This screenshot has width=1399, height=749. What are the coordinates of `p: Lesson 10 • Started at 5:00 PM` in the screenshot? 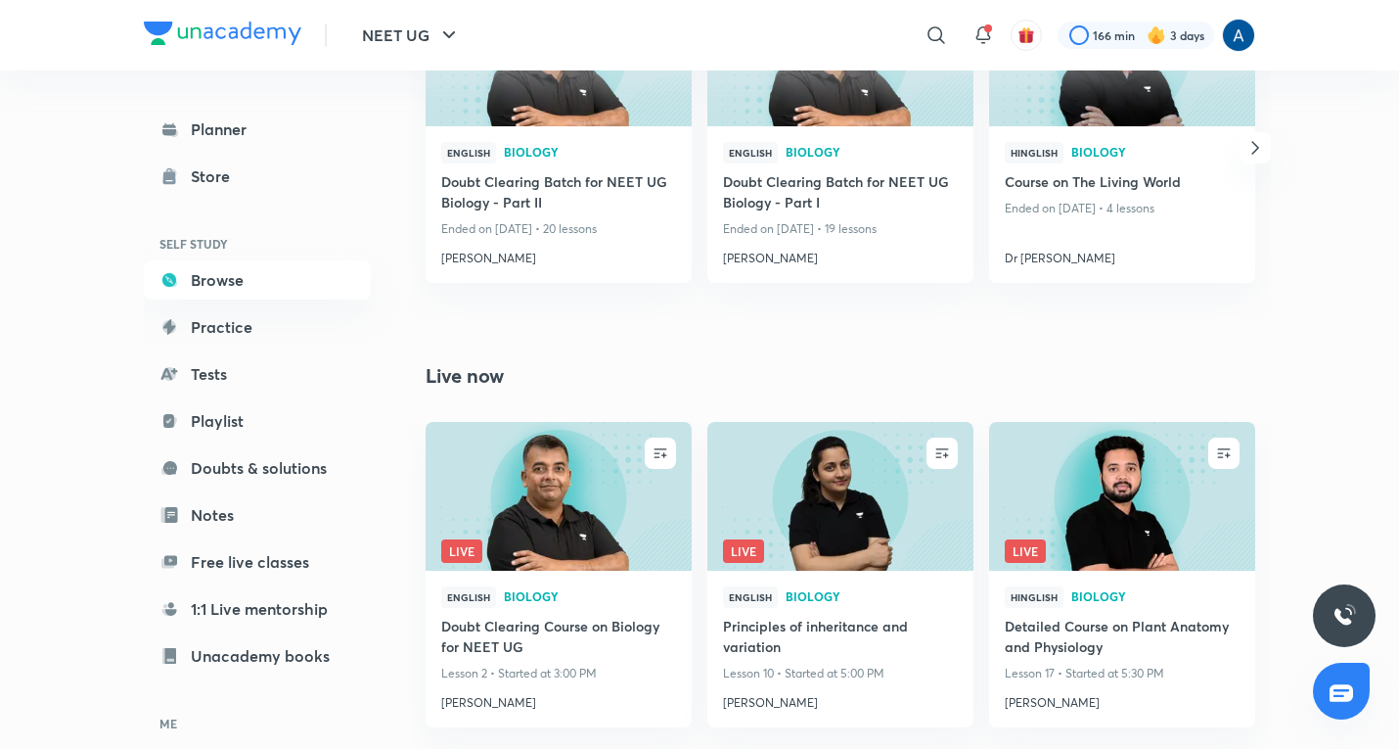 It's located at (841, 673).